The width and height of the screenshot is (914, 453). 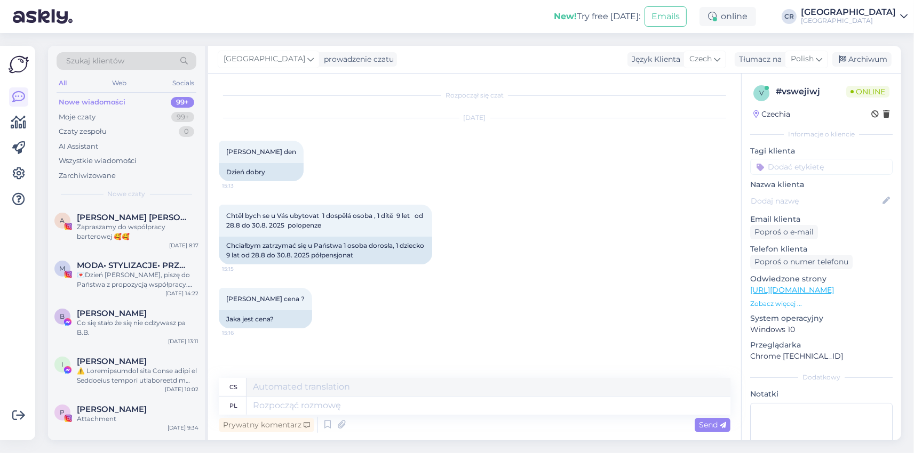 What do you see at coordinates (821, 185) in the screenshot?
I see `p: Nazwa klienta` at bounding box center [821, 185].